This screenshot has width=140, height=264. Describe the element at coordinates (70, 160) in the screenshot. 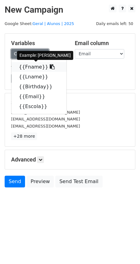

I see `h5: Advanced` at that location.